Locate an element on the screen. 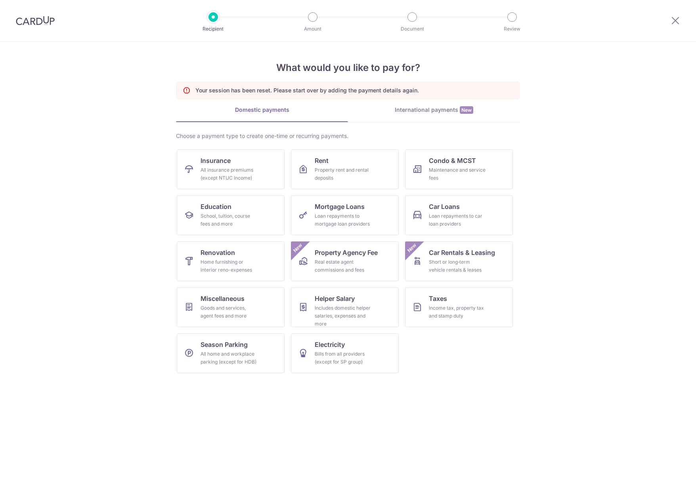 The height and width of the screenshot is (492, 696). span: Car Loans is located at coordinates (444, 206).